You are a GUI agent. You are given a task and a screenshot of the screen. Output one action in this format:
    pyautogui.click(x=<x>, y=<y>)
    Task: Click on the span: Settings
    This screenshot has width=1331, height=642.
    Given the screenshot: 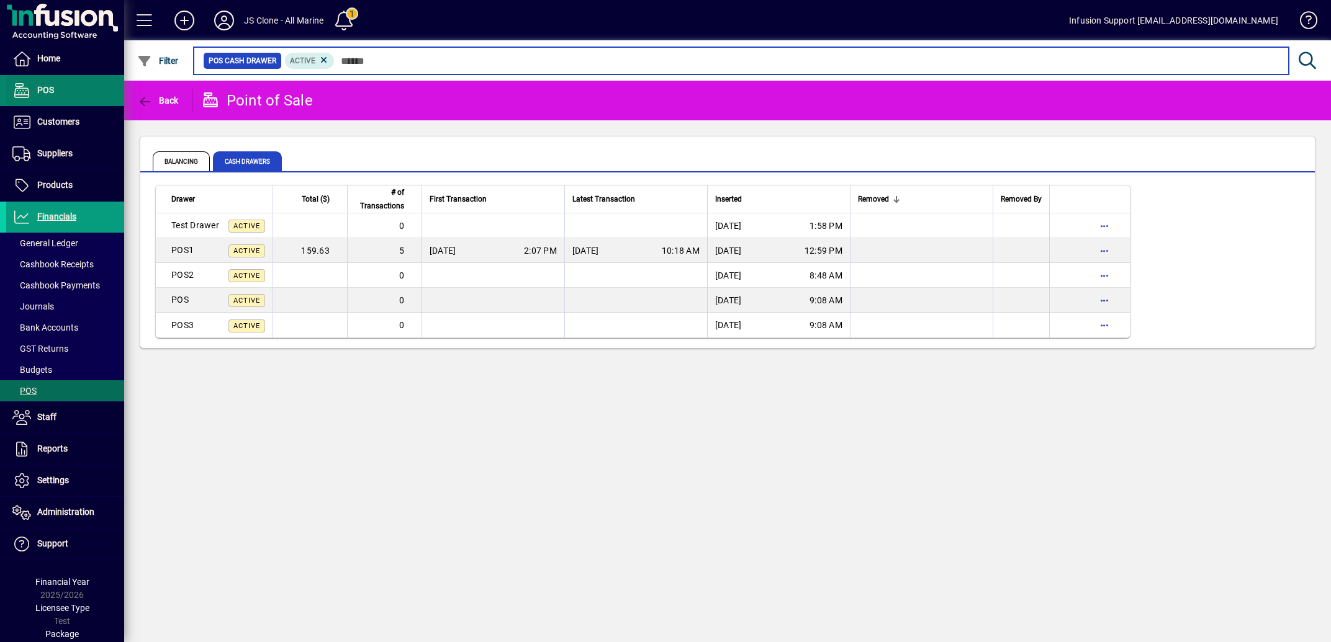 What is the action you would take?
    pyautogui.click(x=53, y=480)
    